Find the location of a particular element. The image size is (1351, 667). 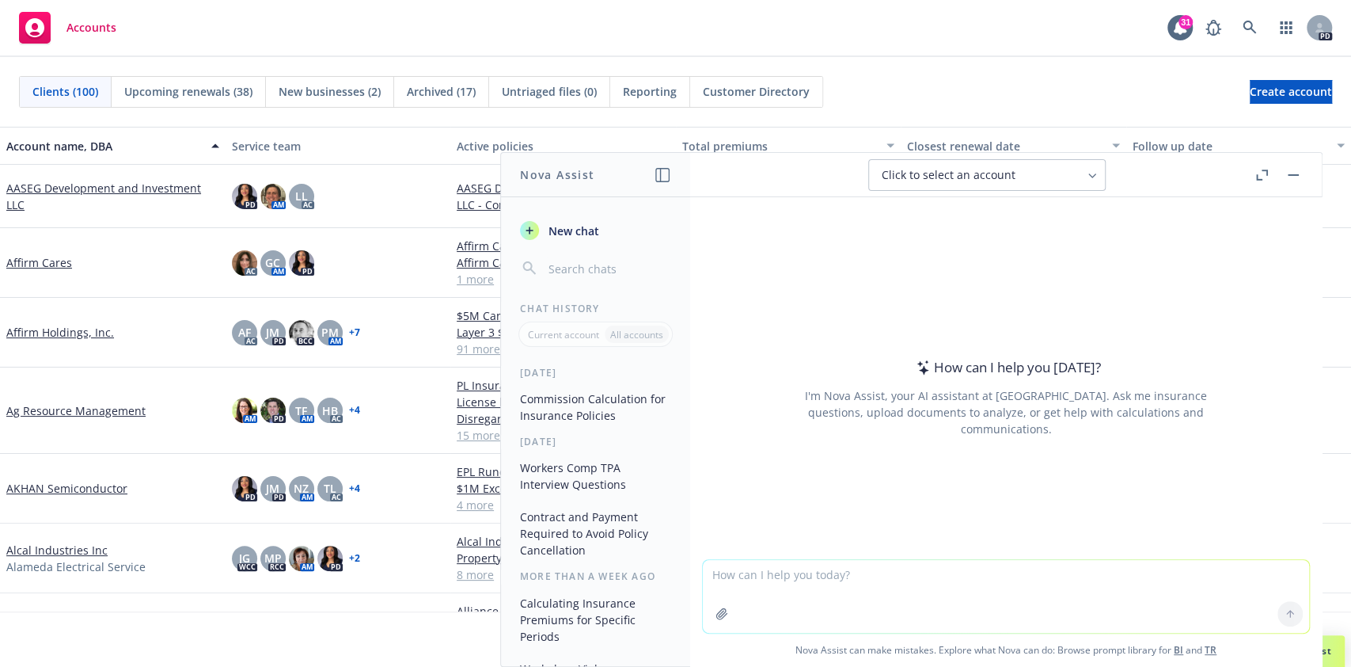

span: Reporting is located at coordinates (650, 91).